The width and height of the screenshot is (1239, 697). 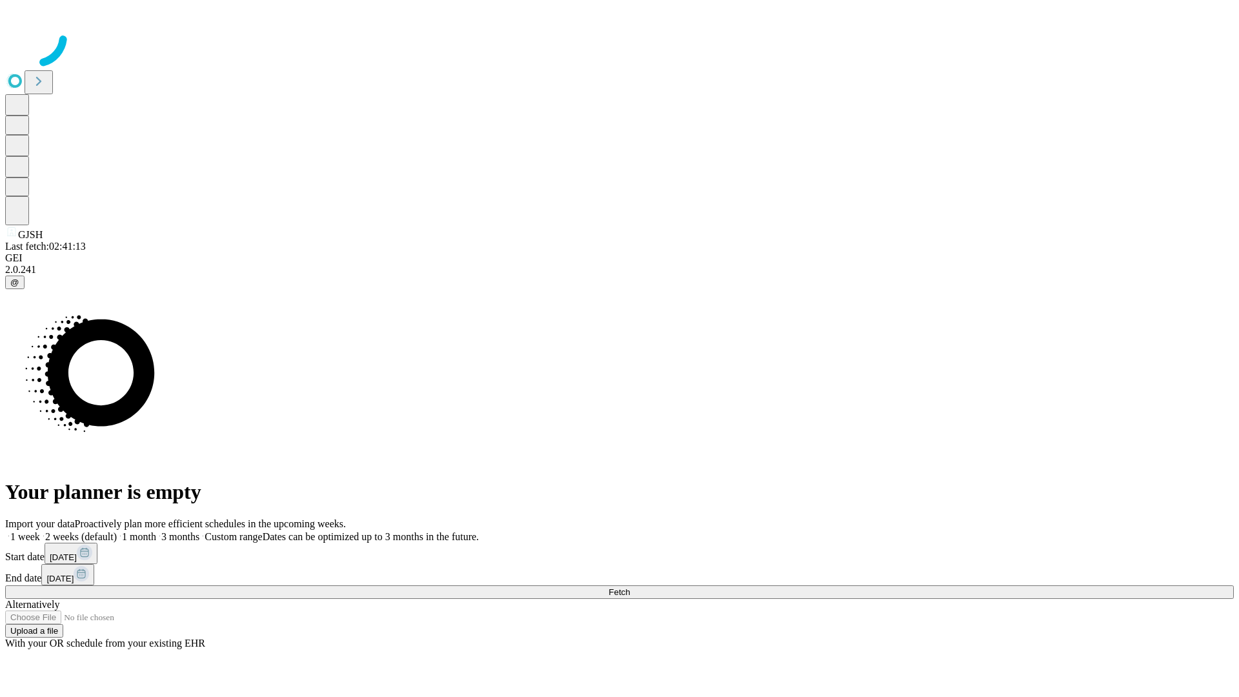 What do you see at coordinates (139, 536) in the screenshot?
I see `span: 1 month` at bounding box center [139, 536].